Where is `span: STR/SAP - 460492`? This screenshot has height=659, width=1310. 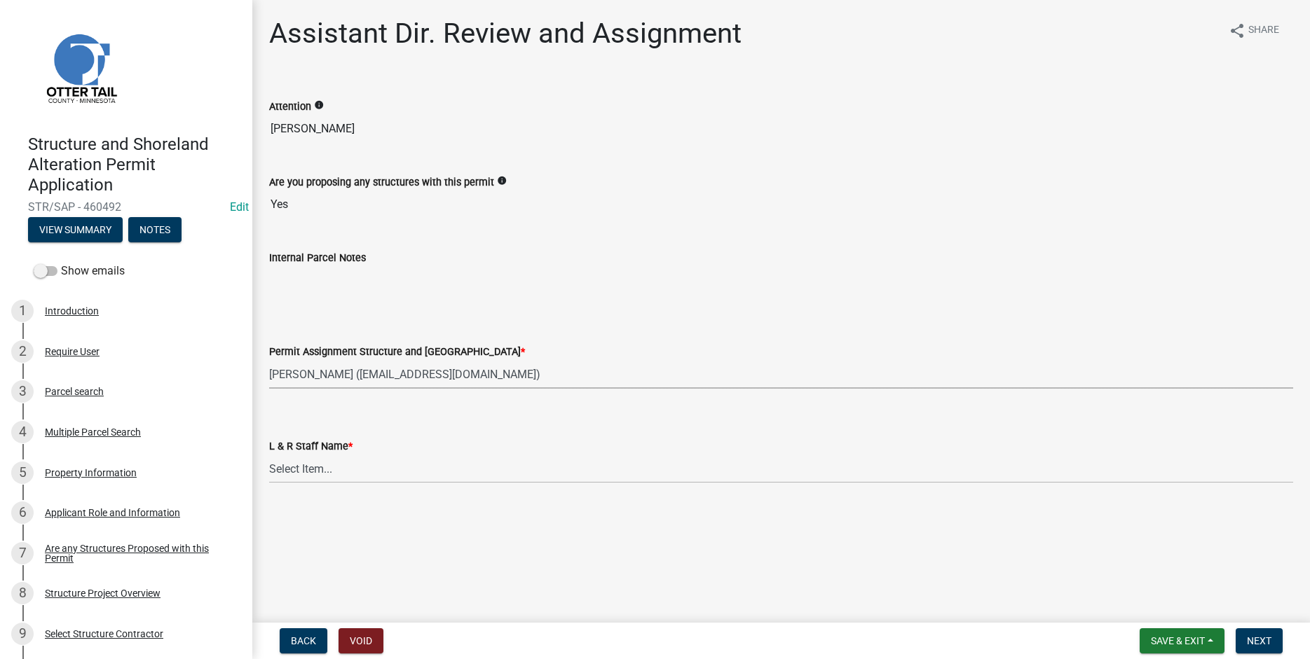 span: STR/SAP - 460492 is located at coordinates (126, 207).